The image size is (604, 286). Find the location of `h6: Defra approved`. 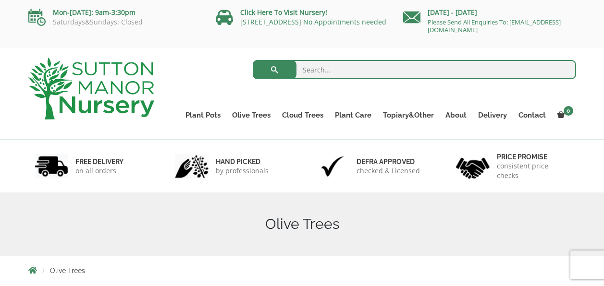

h6: Defra approved is located at coordinates (388, 162).